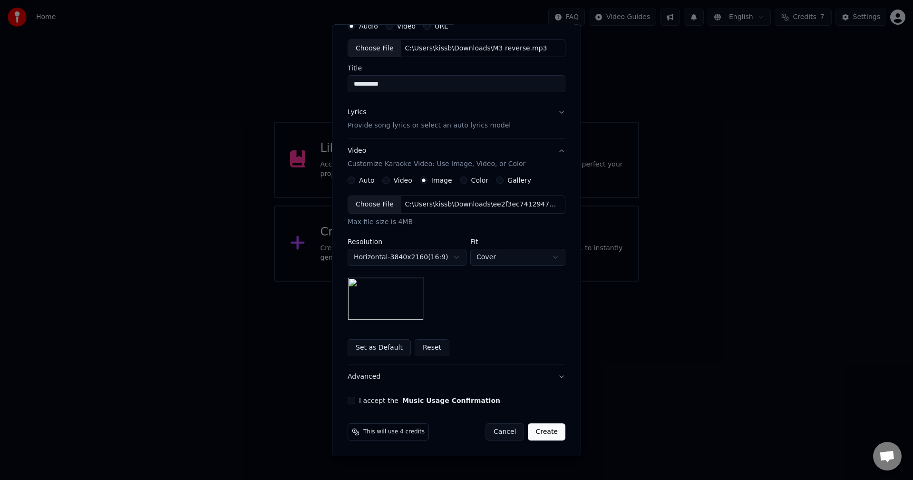 This screenshot has height=480, width=913. Describe the element at coordinates (394, 432) in the screenshot. I see `span: This will use 4 credits` at that location.